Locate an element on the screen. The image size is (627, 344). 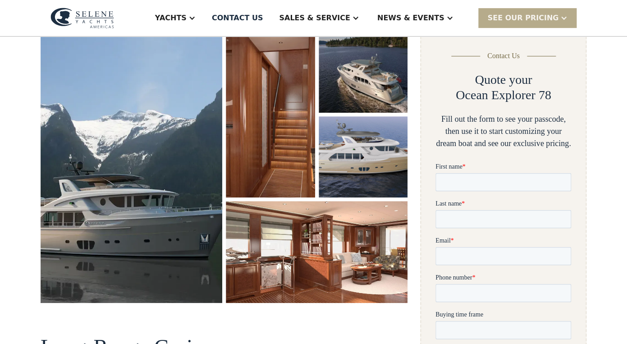
div: Sales & Service is located at coordinates (314, 18).